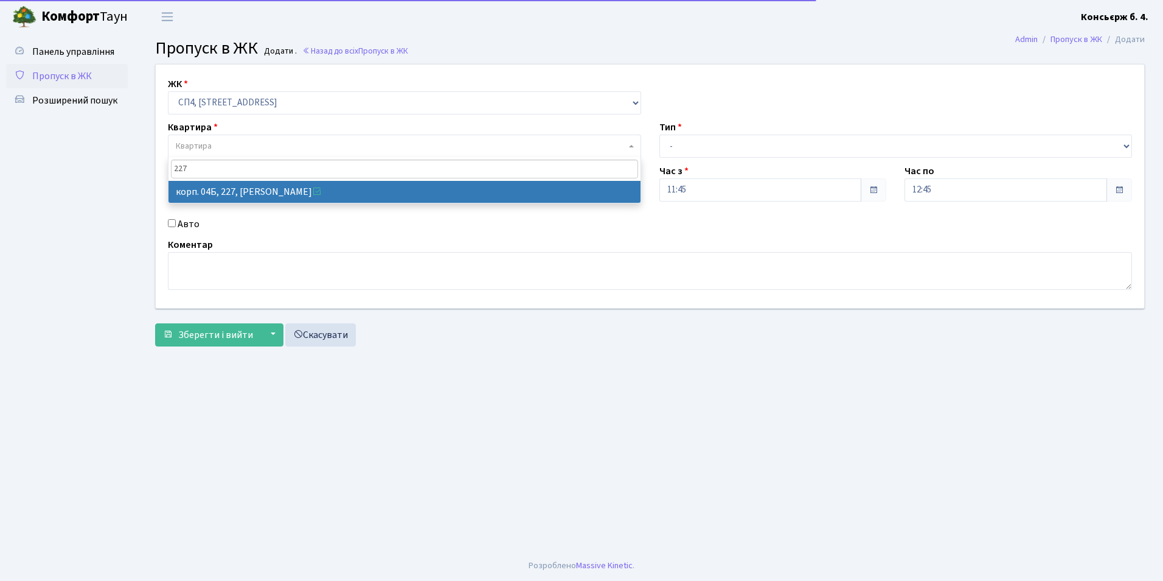 The width and height of the screenshot is (1163, 581). Describe the element at coordinates (355, 51) in the screenshot. I see `a: Назад до всіхПропуск в ЖК` at that location.